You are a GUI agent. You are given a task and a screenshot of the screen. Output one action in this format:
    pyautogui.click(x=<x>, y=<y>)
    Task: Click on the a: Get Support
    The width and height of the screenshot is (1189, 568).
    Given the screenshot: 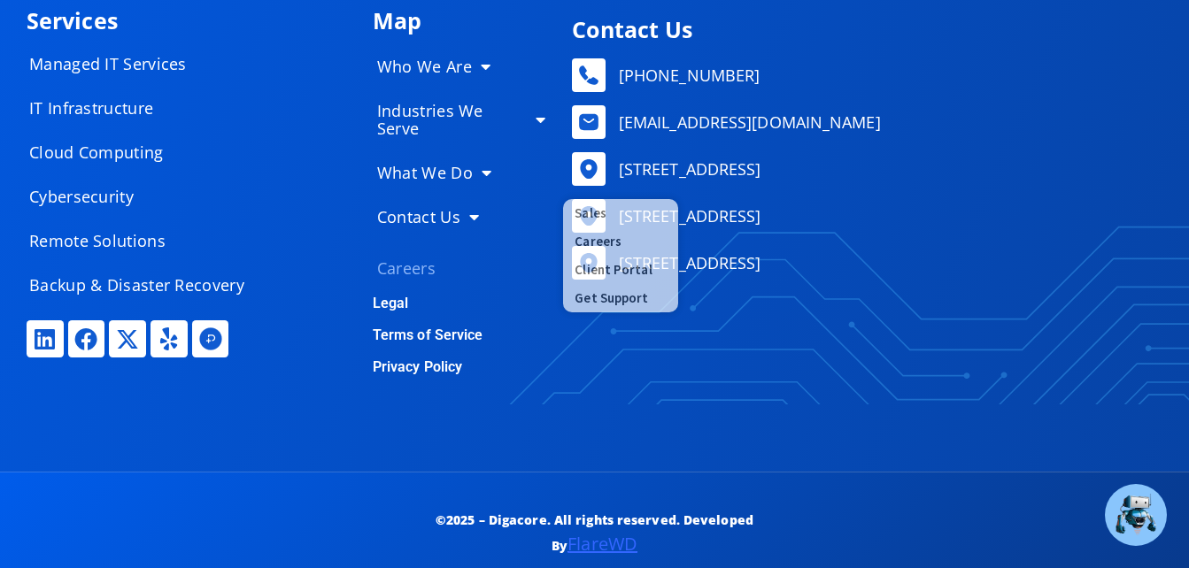 What is the action you would take?
    pyautogui.click(x=621, y=298)
    